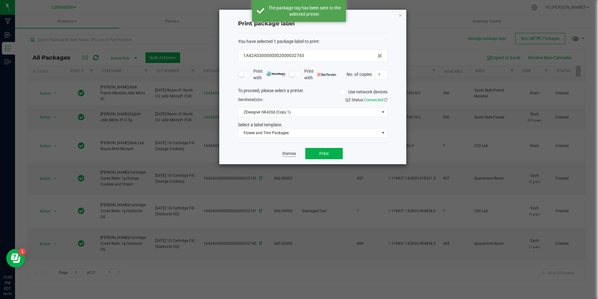 The image size is (598, 299). I want to click on h4: Print package label, so click(313, 24).